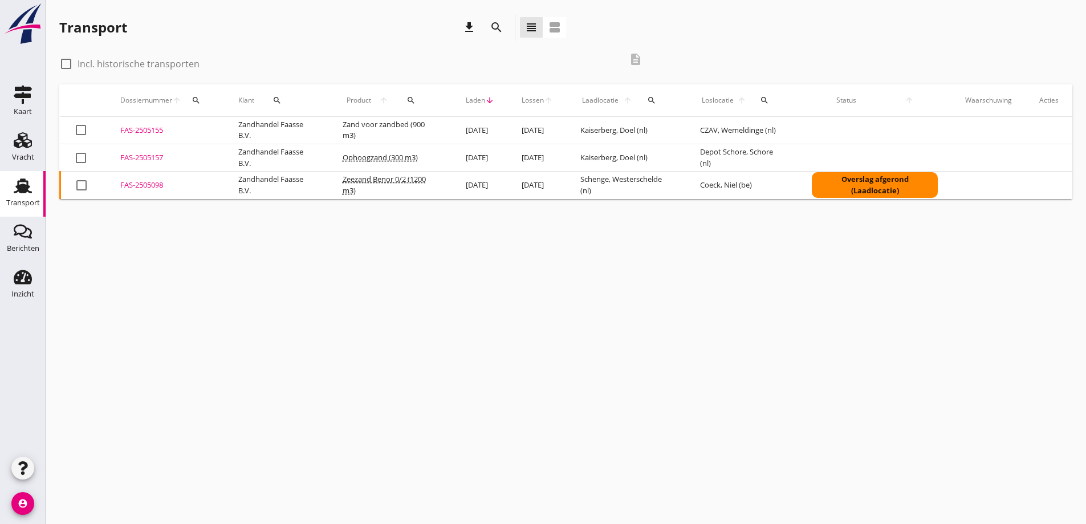  I want to click on span: Status, so click(846, 100).